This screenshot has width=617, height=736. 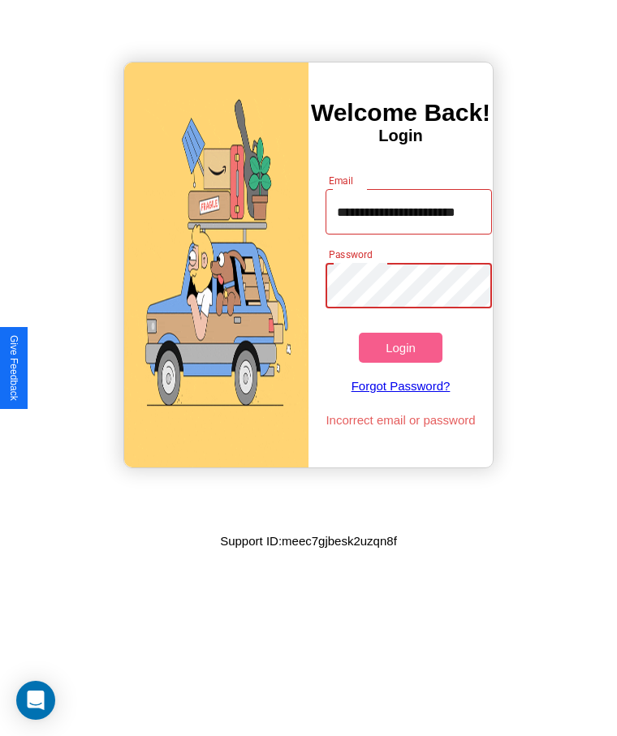 I want to click on div: Open Intercom Messenger, so click(x=36, y=700).